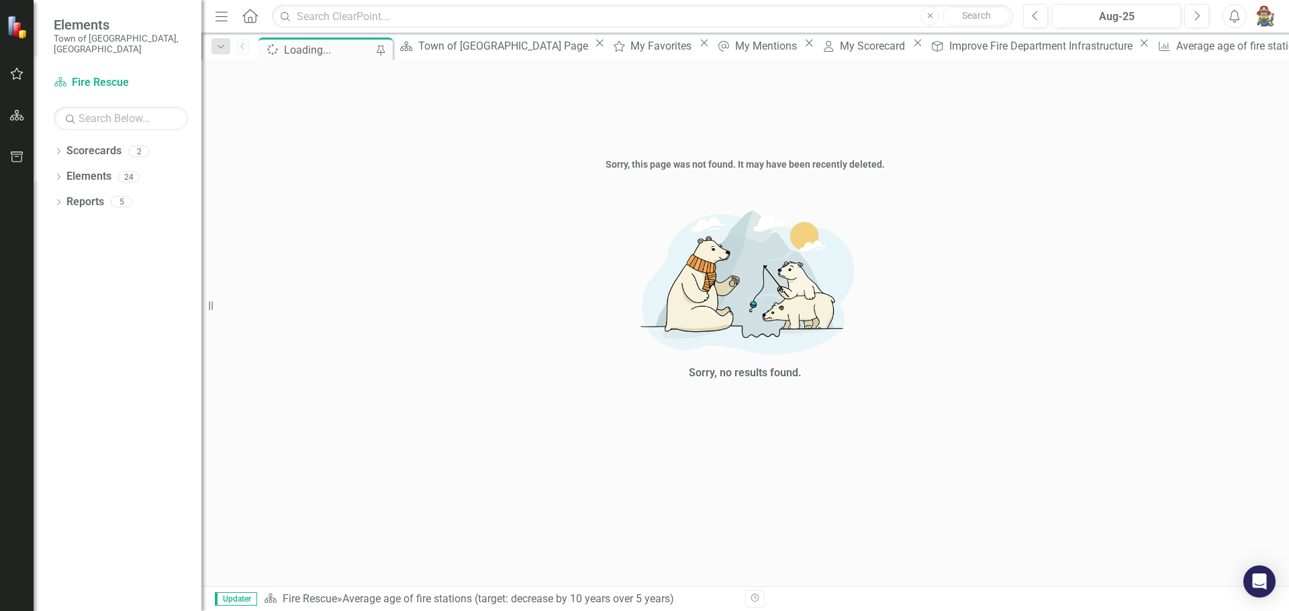 This screenshot has width=1289, height=611. What do you see at coordinates (874, 46) in the screenshot?
I see `div: My Scorecard` at bounding box center [874, 46].